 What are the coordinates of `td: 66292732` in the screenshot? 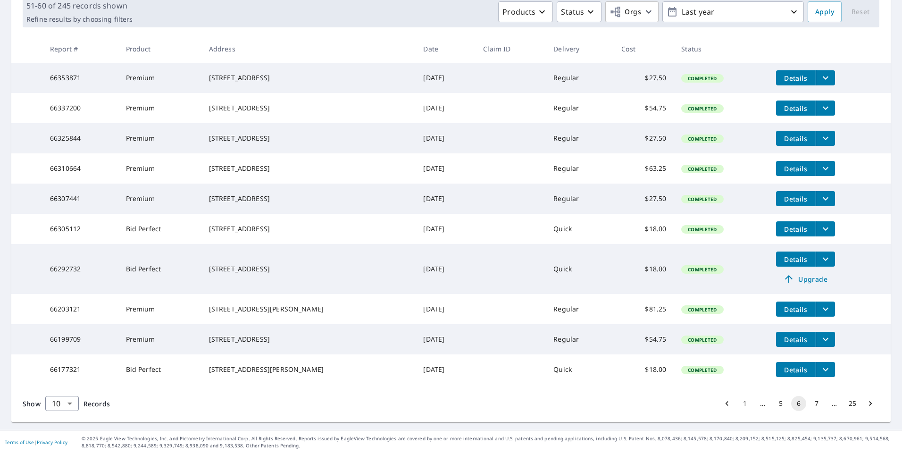 It's located at (80, 269).